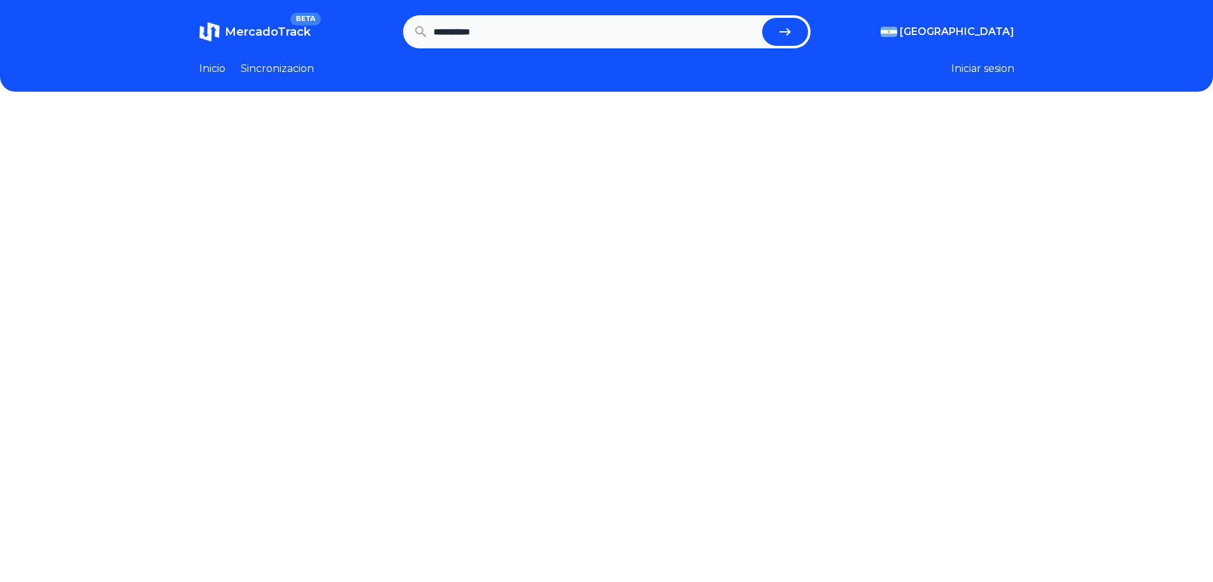 This screenshot has height=582, width=1213. Describe the element at coordinates (255, 32) in the screenshot. I see `a: MercadoTrackBETA` at that location.